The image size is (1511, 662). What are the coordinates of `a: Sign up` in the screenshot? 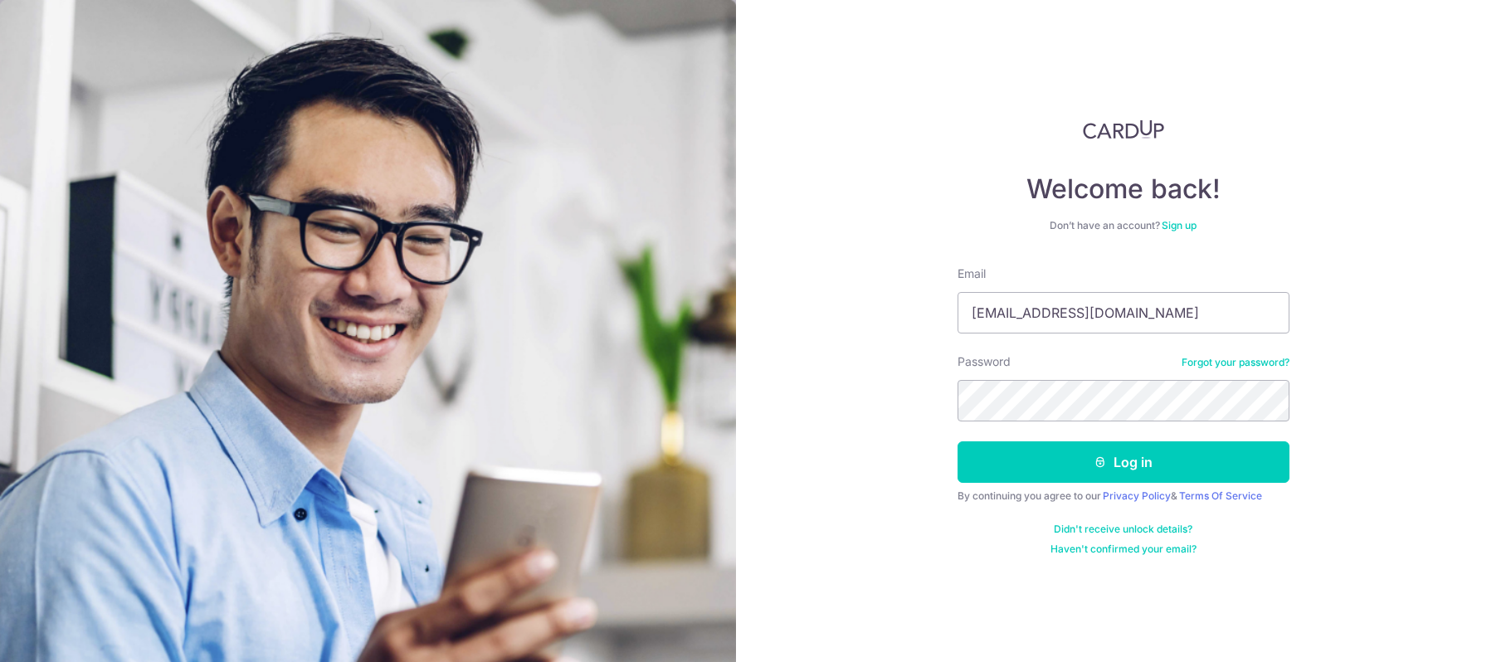 It's located at (1179, 225).